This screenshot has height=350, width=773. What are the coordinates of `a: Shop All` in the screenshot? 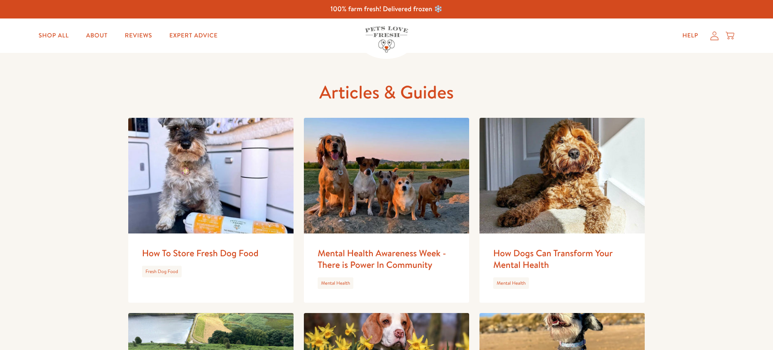 It's located at (54, 36).